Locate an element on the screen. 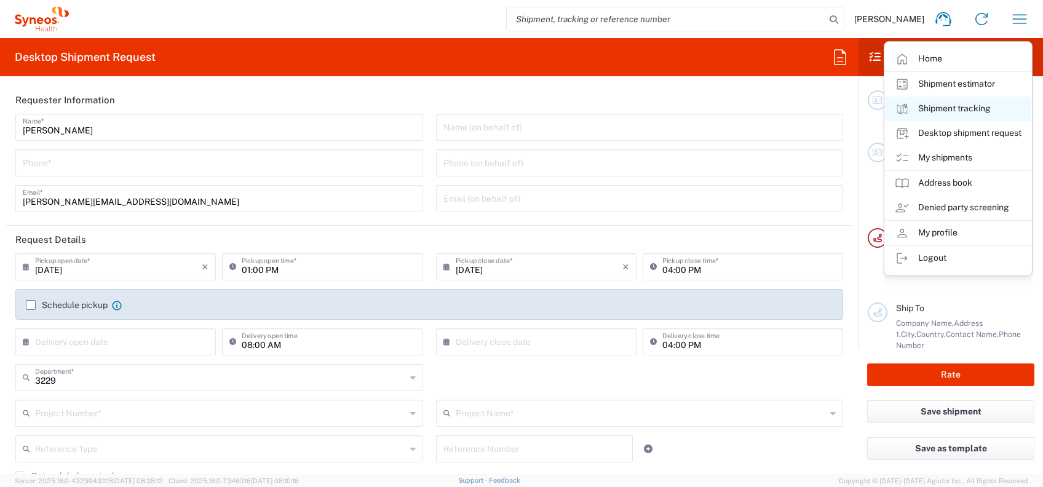 This screenshot has height=487, width=1043. h2: Desktop Shipment Request is located at coordinates (85, 57).